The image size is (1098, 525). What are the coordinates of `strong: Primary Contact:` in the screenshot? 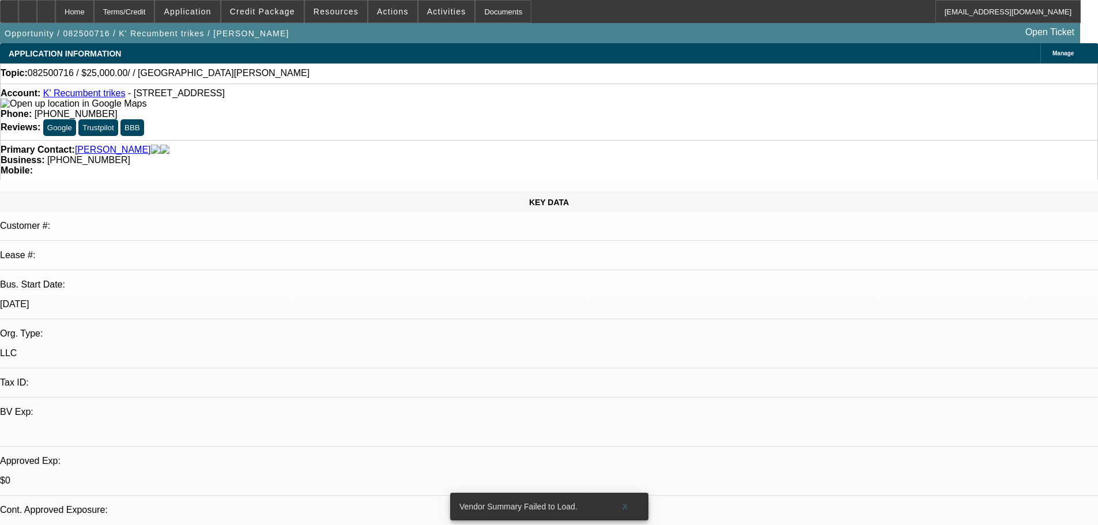 It's located at (37, 150).